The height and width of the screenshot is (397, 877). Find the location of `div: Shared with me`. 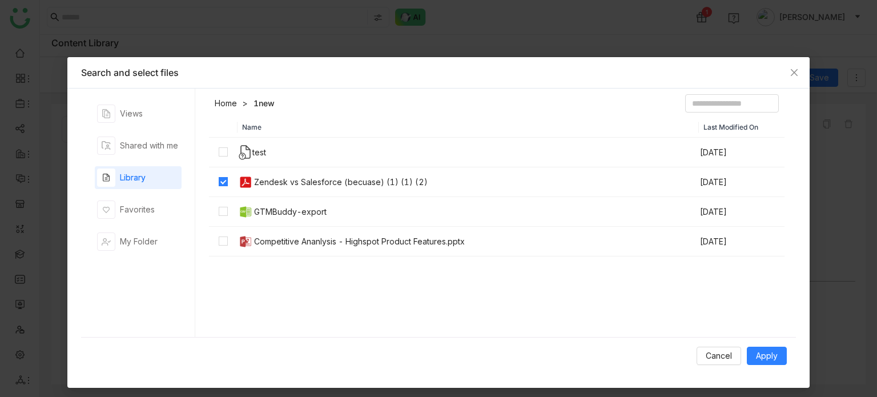

div: Shared with me is located at coordinates (149, 146).